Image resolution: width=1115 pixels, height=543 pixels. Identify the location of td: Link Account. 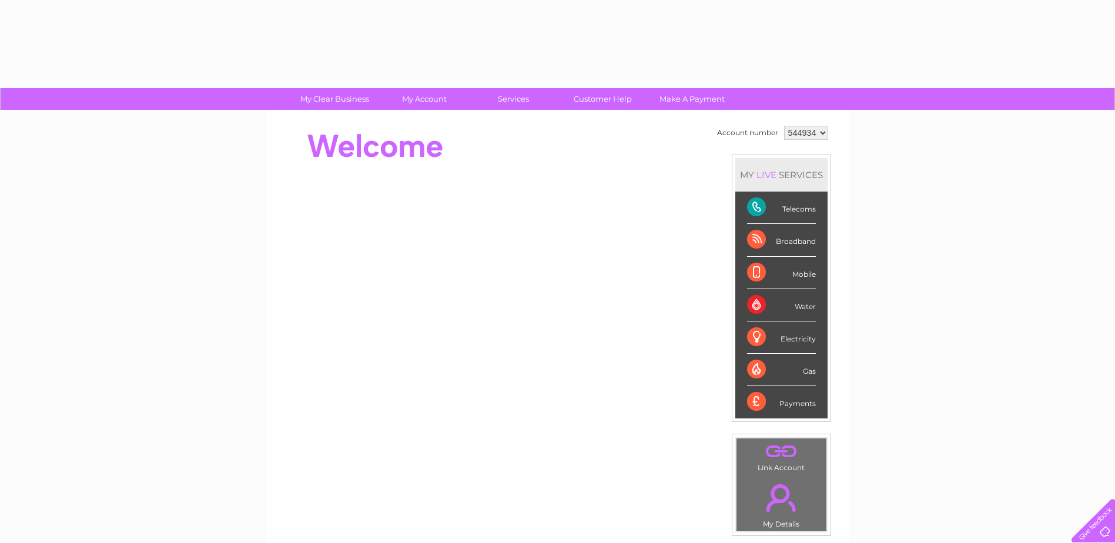
(781, 456).